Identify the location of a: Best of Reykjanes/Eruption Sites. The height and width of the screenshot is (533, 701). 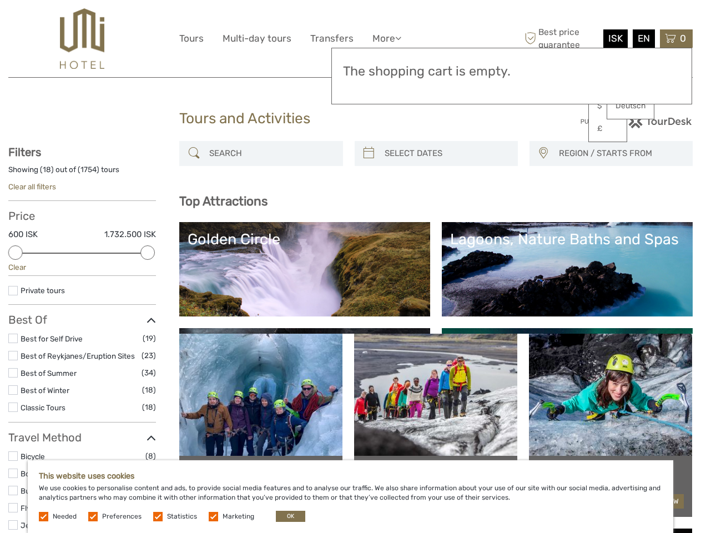
(78, 356).